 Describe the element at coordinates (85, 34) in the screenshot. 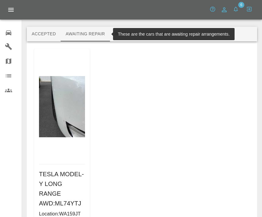

I see `button: Awaiting Repair` at that location.